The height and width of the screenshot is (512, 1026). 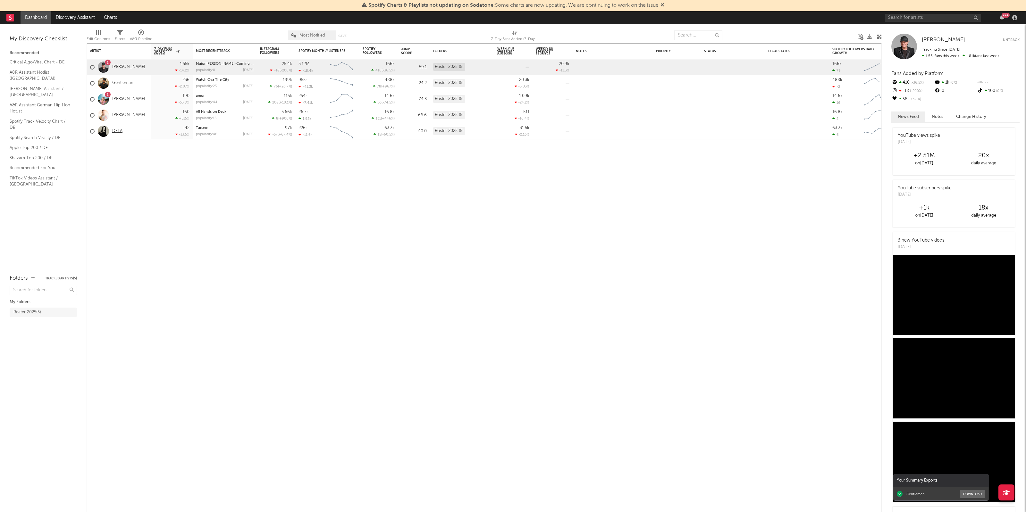 I want to click on div: 74.3, so click(x=414, y=99).